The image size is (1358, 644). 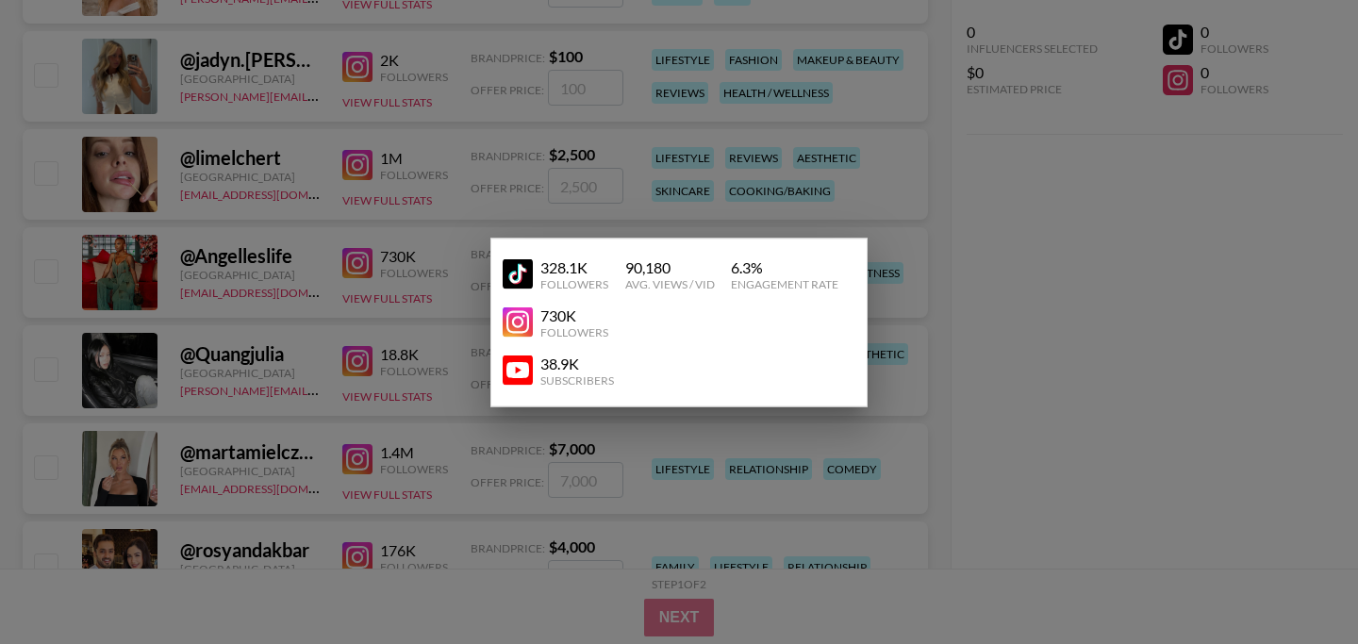 I want to click on div: Engagement Rate, so click(x=785, y=283).